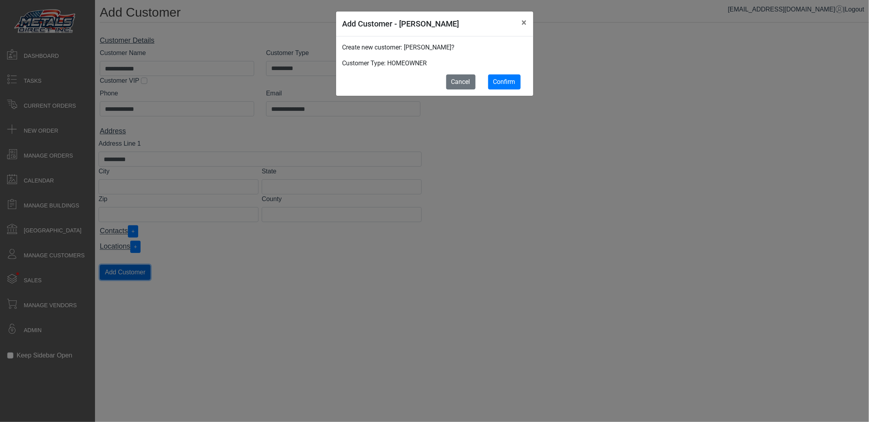  What do you see at coordinates (504, 82) in the screenshot?
I see `button: Confirm` at bounding box center [504, 82].